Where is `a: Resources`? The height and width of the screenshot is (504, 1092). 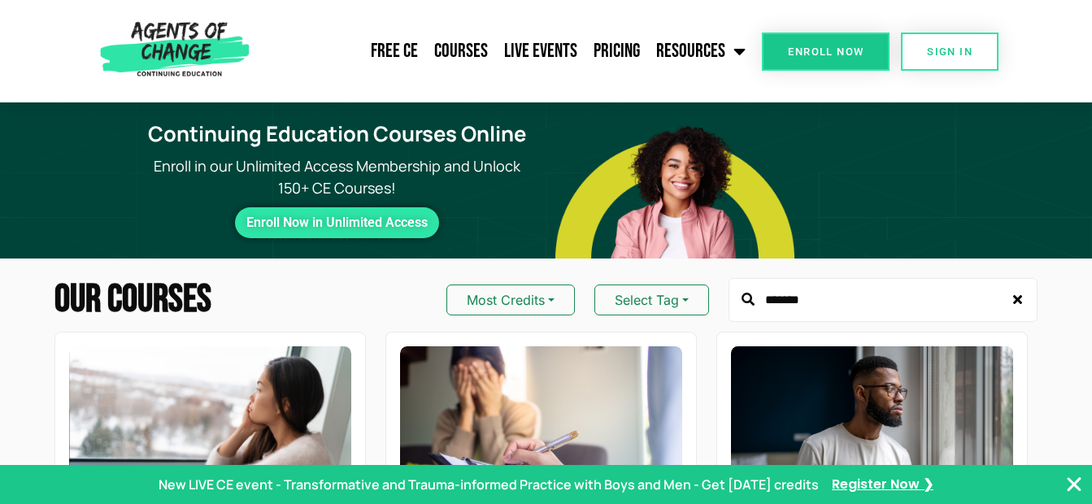
a: Resources is located at coordinates (701, 51).